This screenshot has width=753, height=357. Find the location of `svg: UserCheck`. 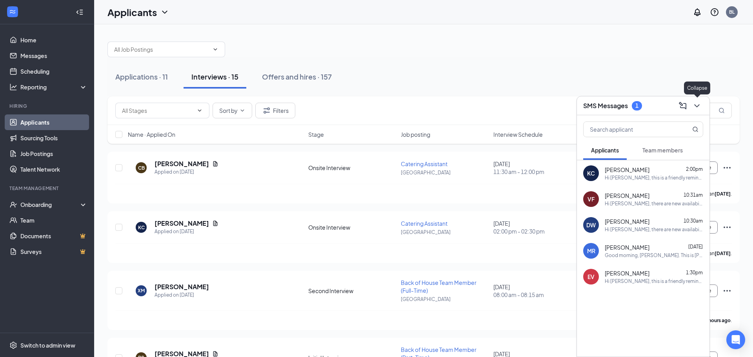

svg: UserCheck is located at coordinates (13, 205).